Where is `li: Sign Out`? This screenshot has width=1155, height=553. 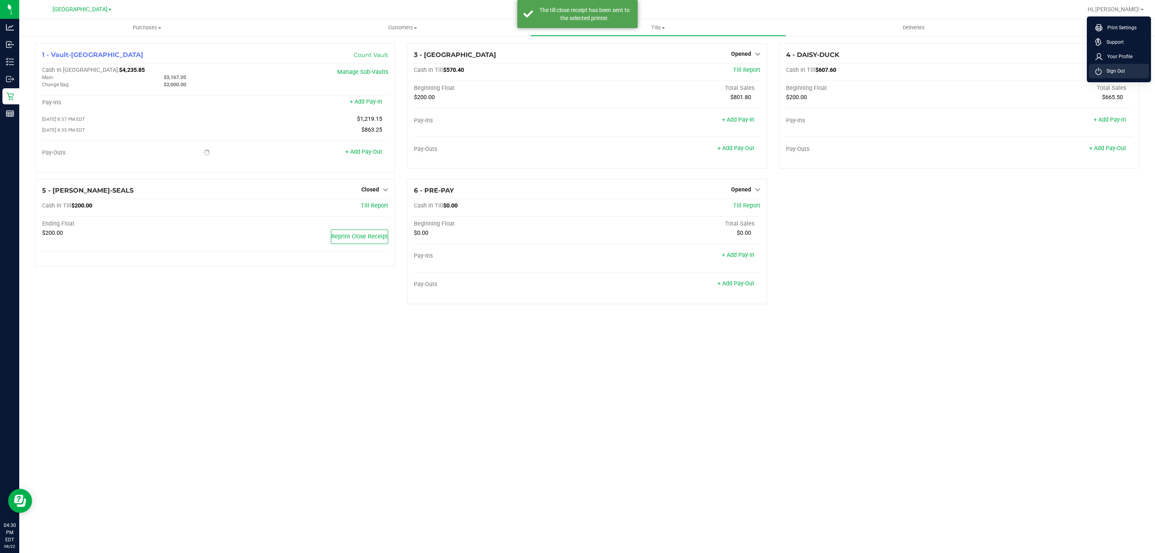 li: Sign Out is located at coordinates (1119, 71).